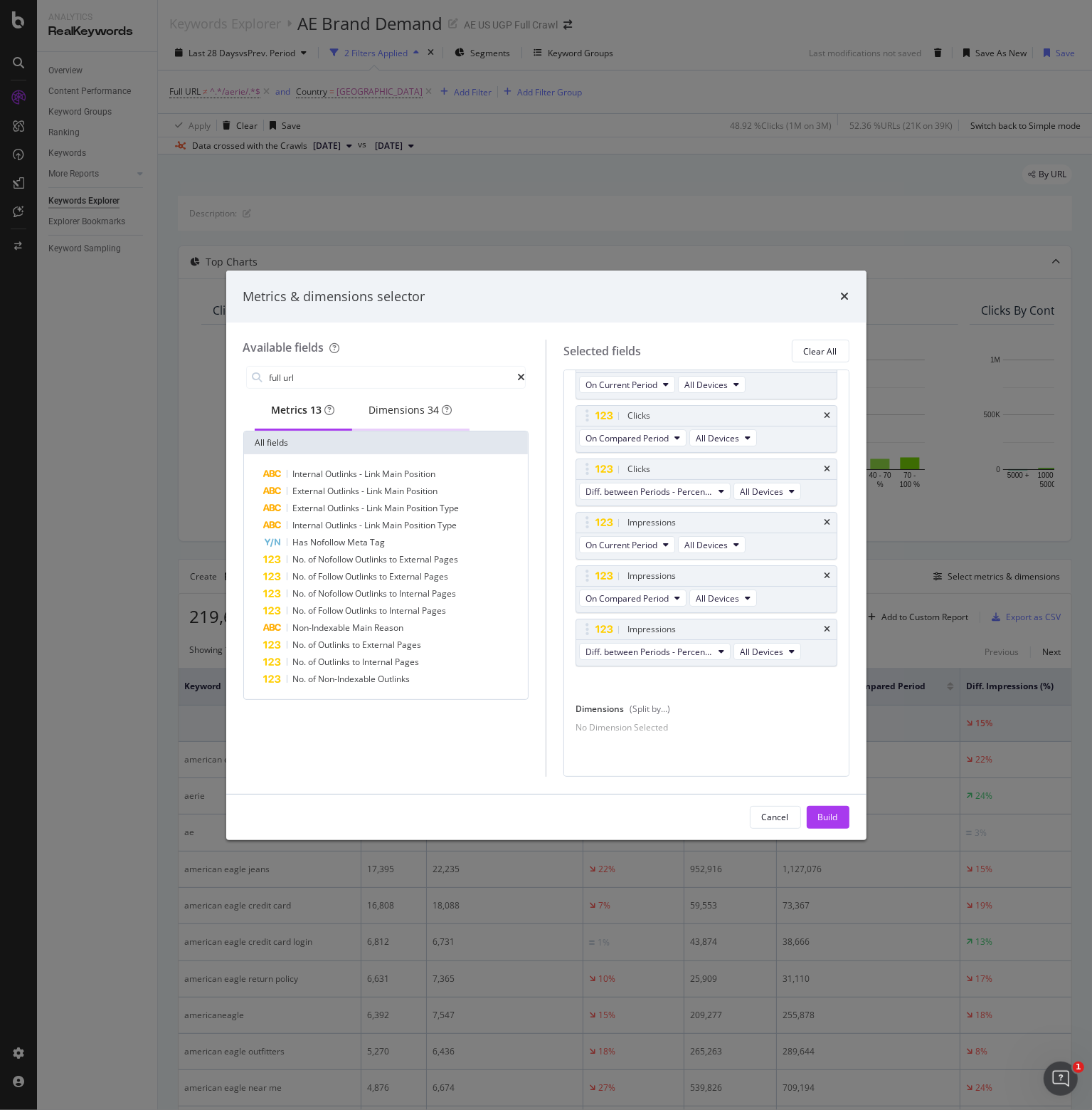  I want to click on span: 1, so click(1079, 1067).